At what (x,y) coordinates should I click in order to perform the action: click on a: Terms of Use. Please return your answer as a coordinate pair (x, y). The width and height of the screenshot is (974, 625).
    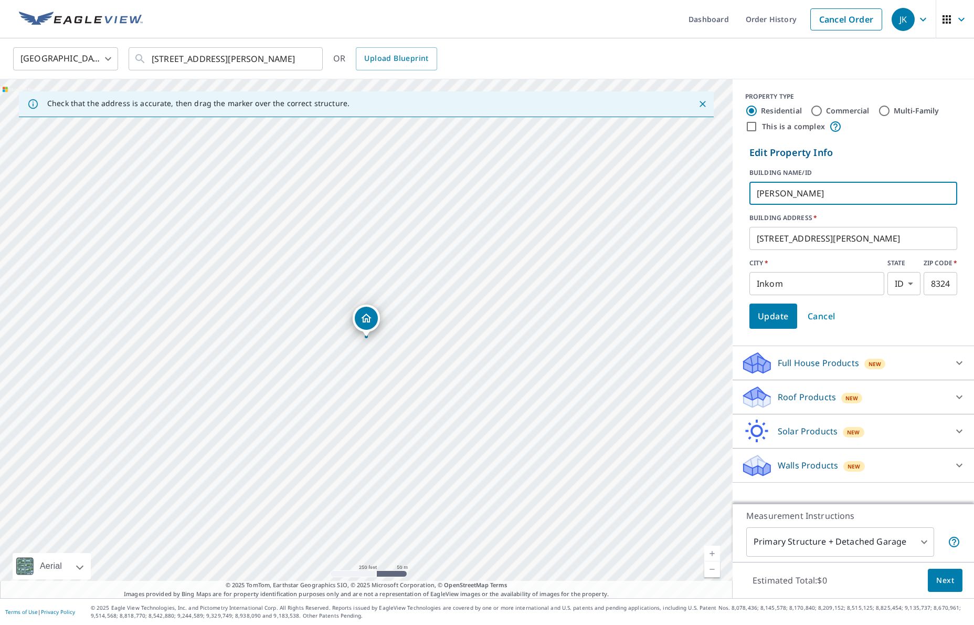
    Looking at the image, I should click on (22, 611).